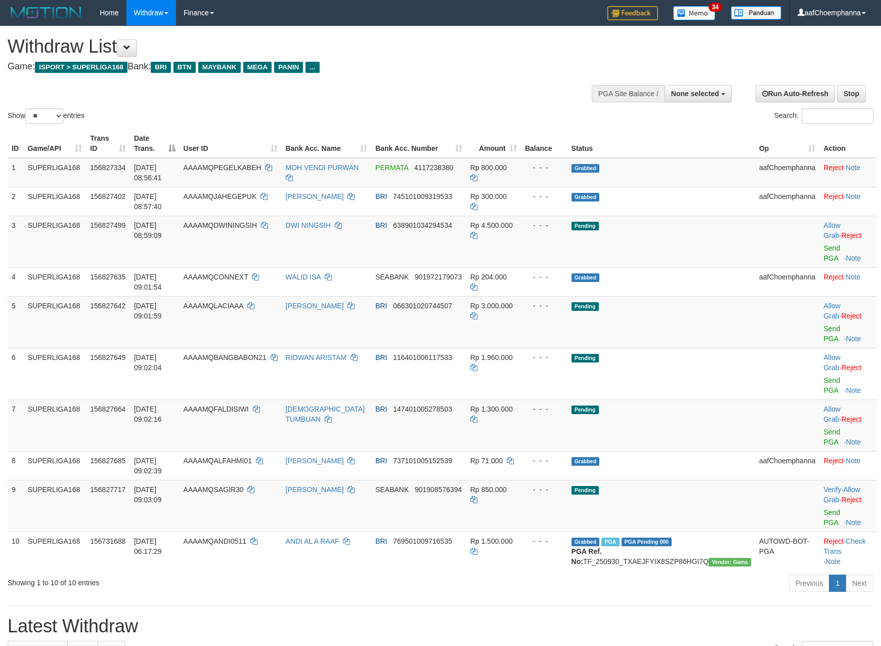 This screenshot has height=646, width=881. Describe the element at coordinates (422, 357) in the screenshot. I see `span: Copy 116401006117533 to clipboard` at that location.